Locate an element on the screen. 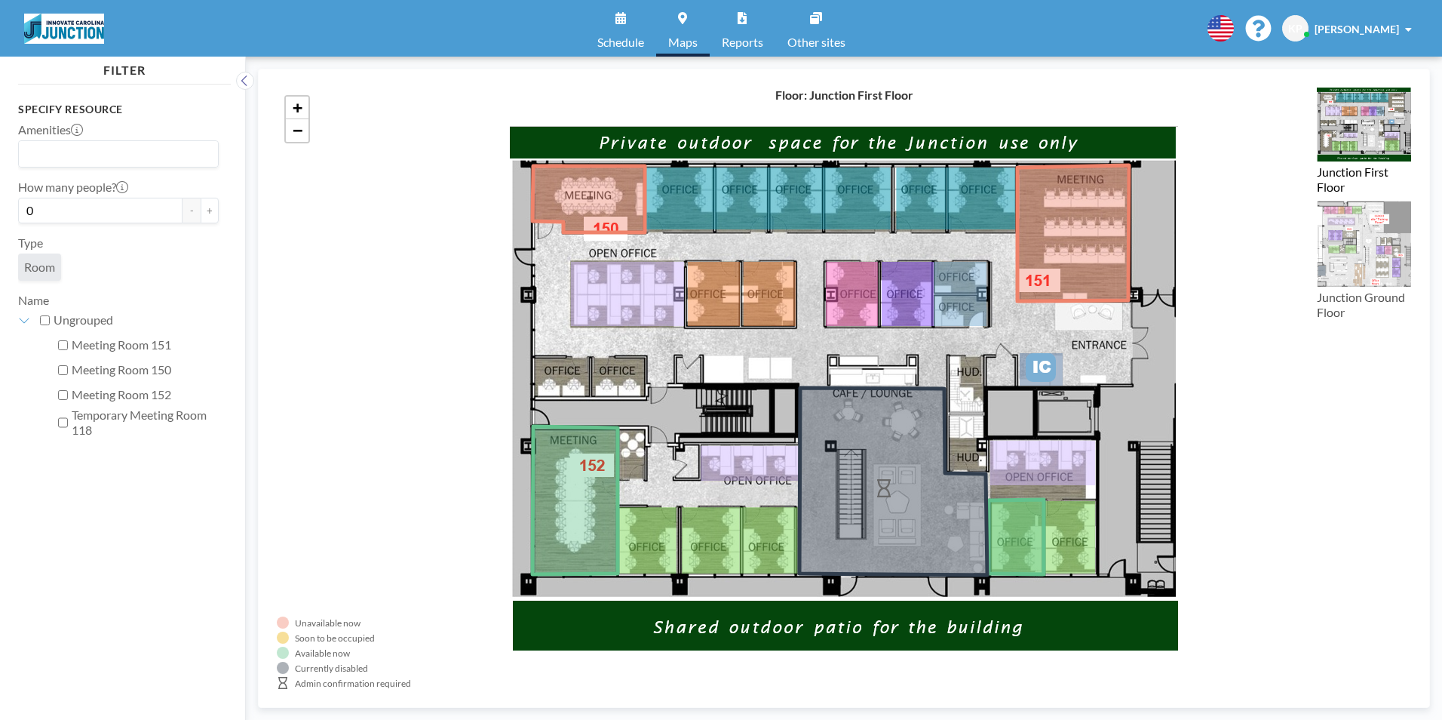 This screenshot has width=1442, height=720. img: 3976ca476e1e6d5dd6c90708b3b90000.png is located at coordinates (1364, 124).